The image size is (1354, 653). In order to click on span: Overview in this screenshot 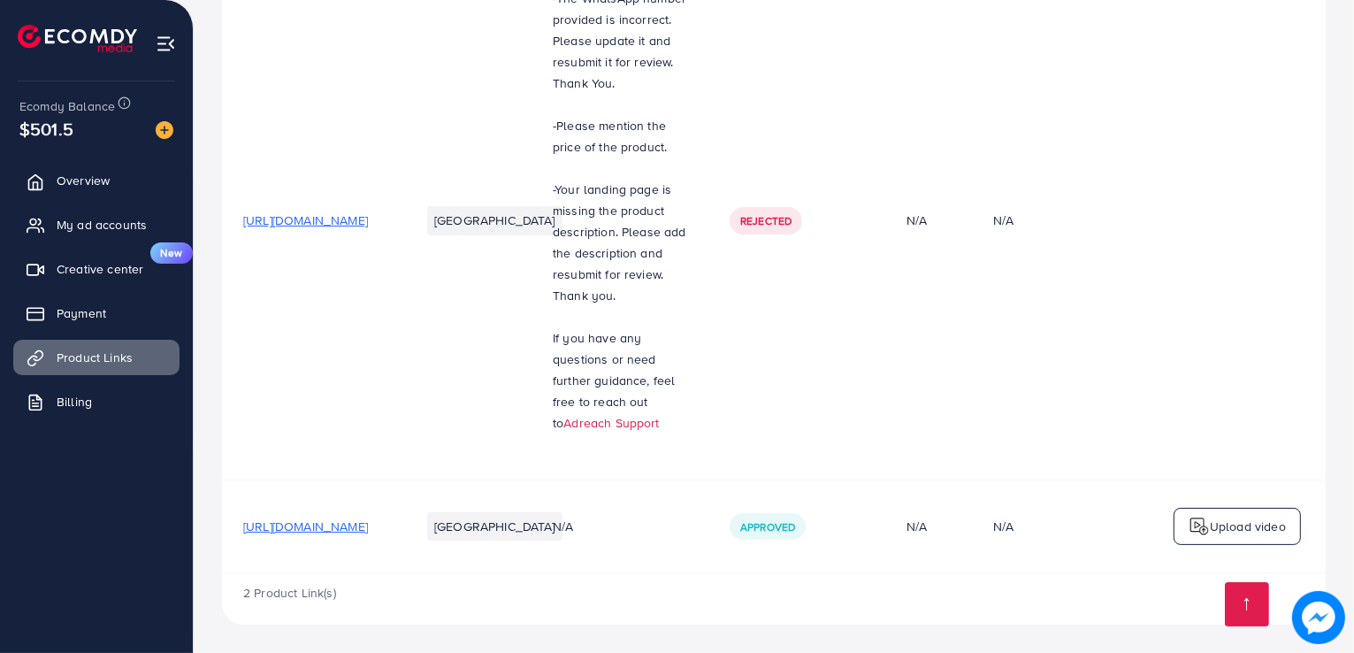, I will do `click(83, 180)`.